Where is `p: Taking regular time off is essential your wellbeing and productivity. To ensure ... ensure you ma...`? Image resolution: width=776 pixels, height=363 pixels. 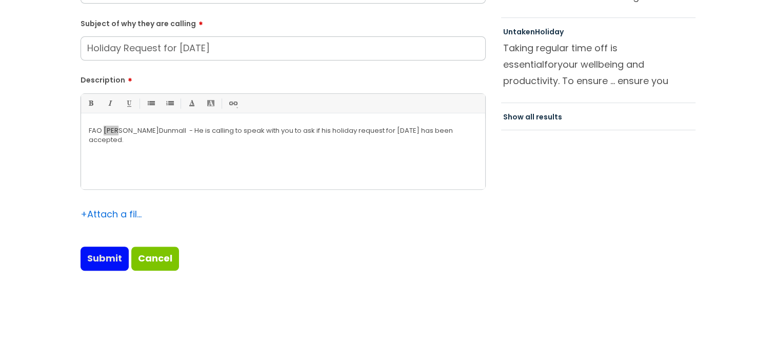
p: Taking regular time off is essential your wellbeing and productivity. To ensure ... ensure you ma... is located at coordinates (598, 65).